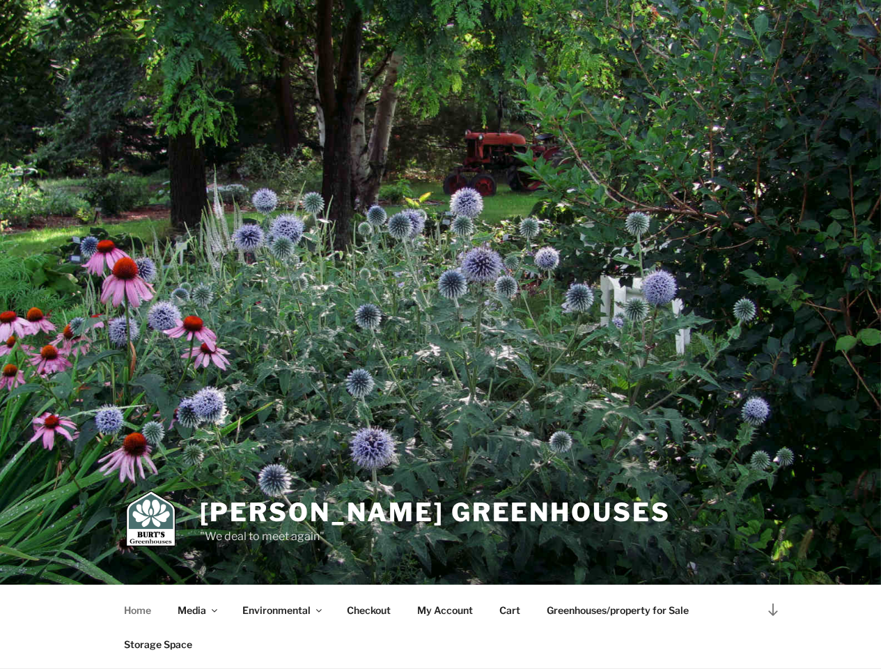 Image resolution: width=881 pixels, height=669 pixels. Describe the element at coordinates (282, 610) in the screenshot. I see `a: Environmental` at that location.